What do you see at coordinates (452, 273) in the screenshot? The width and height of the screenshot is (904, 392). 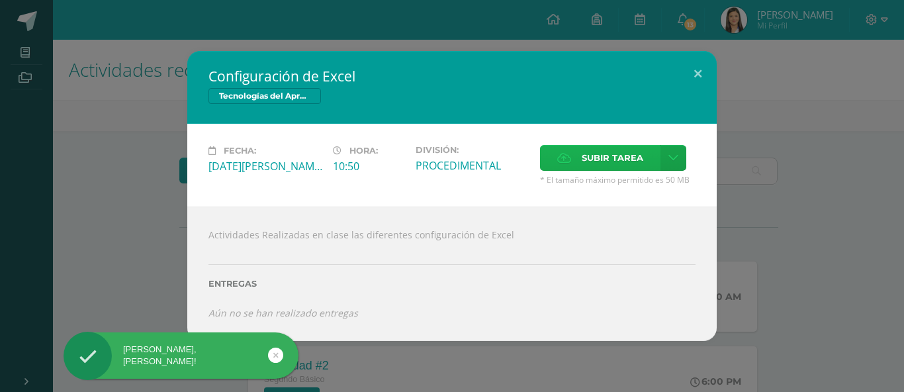 I see `div: Actividades Realizadas en clase las diferentes configuración de Excel` at bounding box center [452, 273].